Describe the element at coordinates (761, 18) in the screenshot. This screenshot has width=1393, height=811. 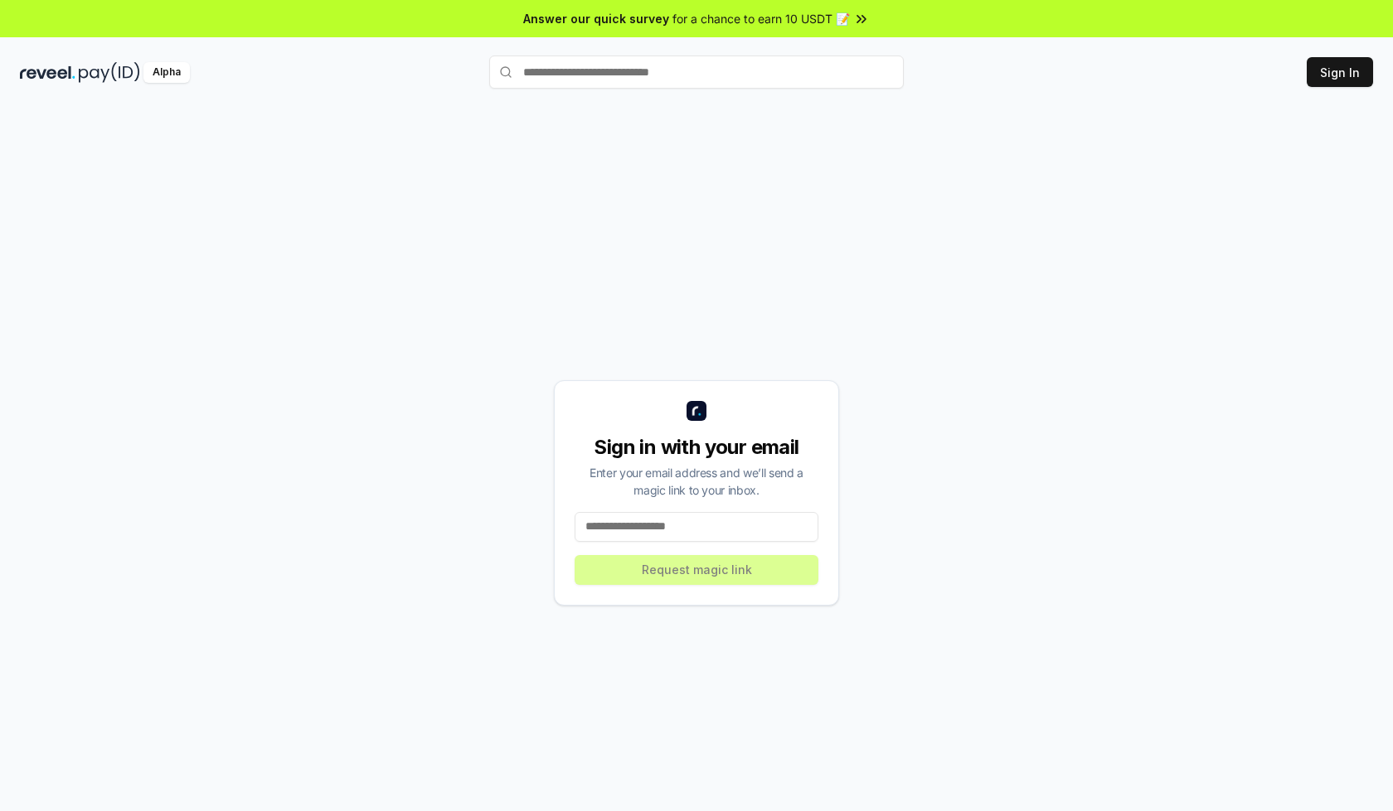
I see `span: for a chance to earn 10 USDT 📝` at that location.